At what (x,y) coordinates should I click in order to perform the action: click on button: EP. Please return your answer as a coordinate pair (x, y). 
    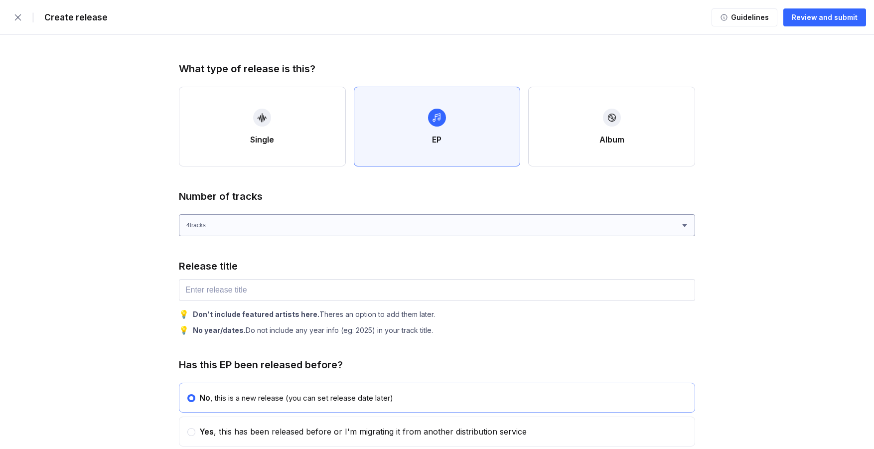
    Looking at the image, I should click on (437, 127).